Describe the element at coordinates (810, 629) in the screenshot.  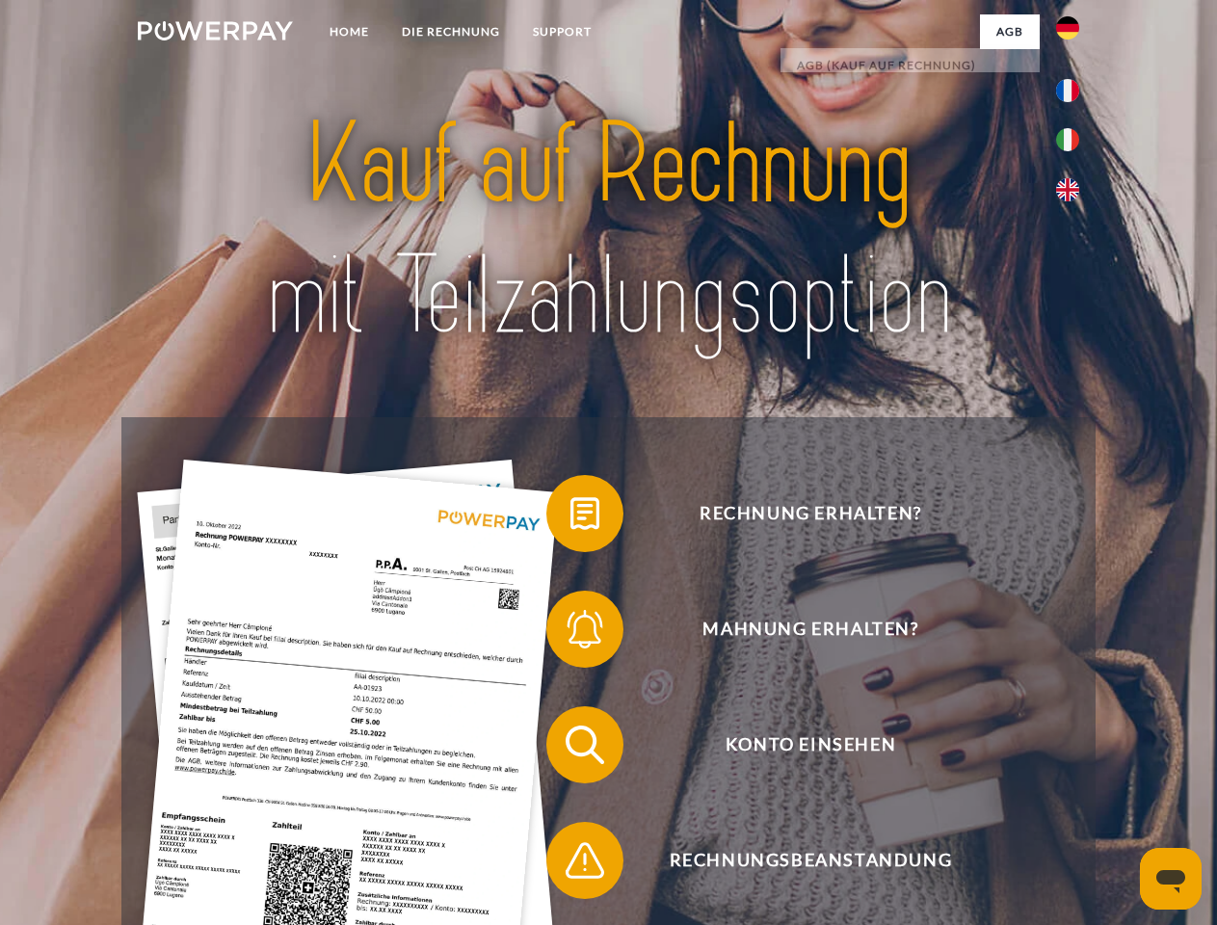
I see `span: Mahnung erhalten?` at that location.